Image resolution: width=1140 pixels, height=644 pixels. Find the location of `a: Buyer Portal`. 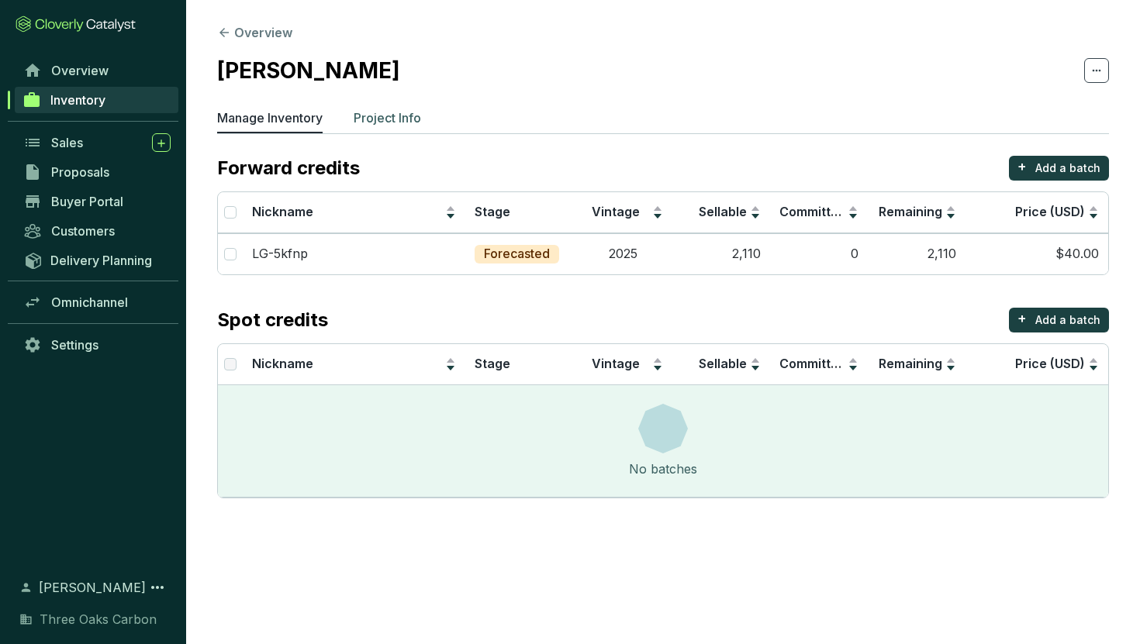

a: Buyer Portal is located at coordinates (97, 202).